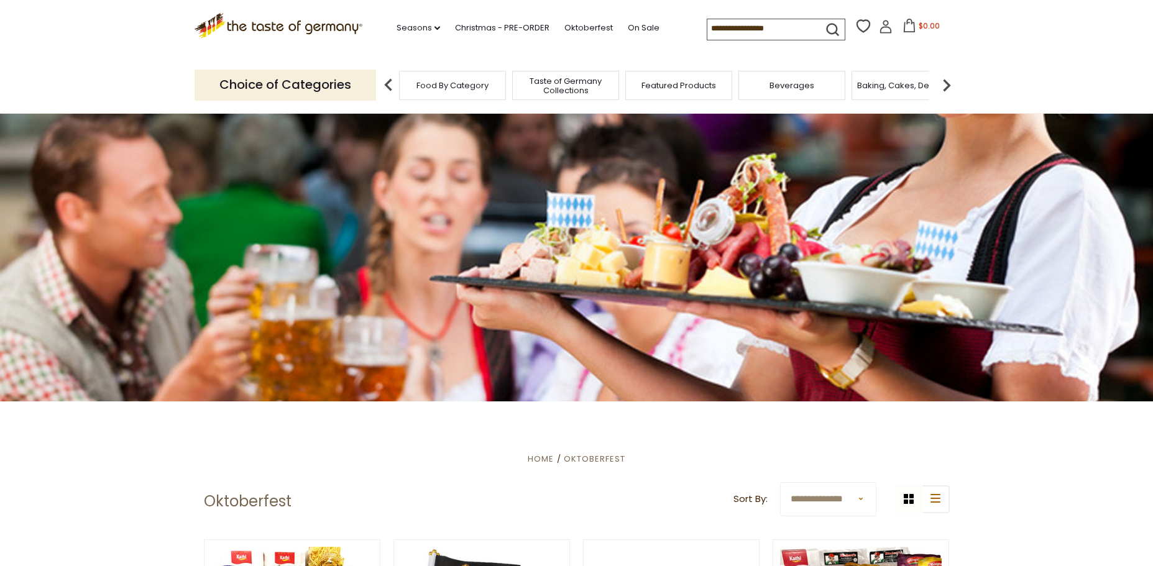 The image size is (1153, 566). I want to click on a: Featured Products, so click(679, 85).